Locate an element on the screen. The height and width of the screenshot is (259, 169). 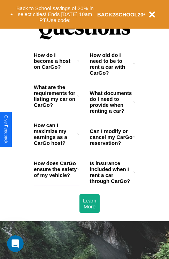
b: BACK2SCHOOL20 is located at coordinates (120, 14).